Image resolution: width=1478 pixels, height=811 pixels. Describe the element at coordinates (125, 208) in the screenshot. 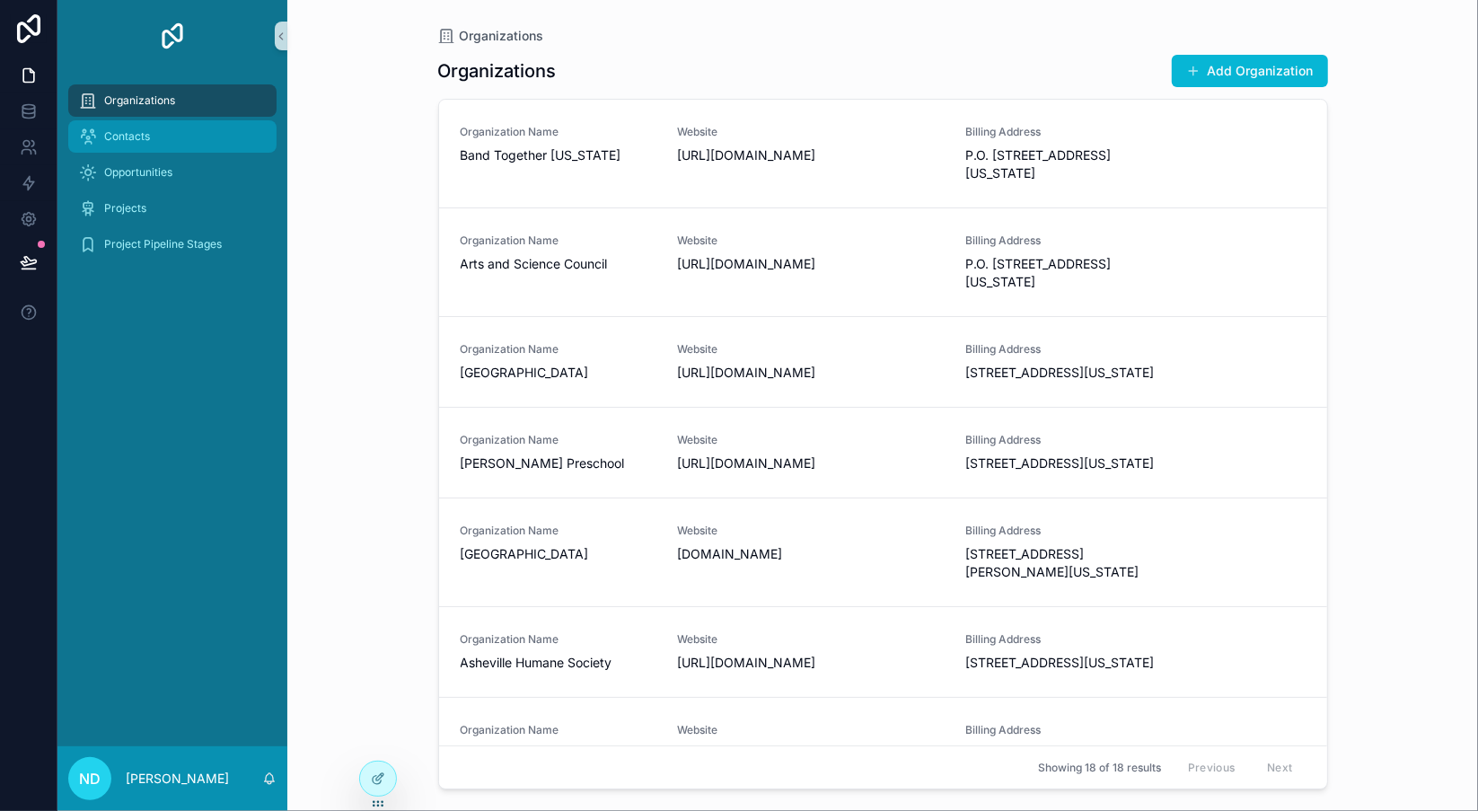

I see `span: Projects` at that location.